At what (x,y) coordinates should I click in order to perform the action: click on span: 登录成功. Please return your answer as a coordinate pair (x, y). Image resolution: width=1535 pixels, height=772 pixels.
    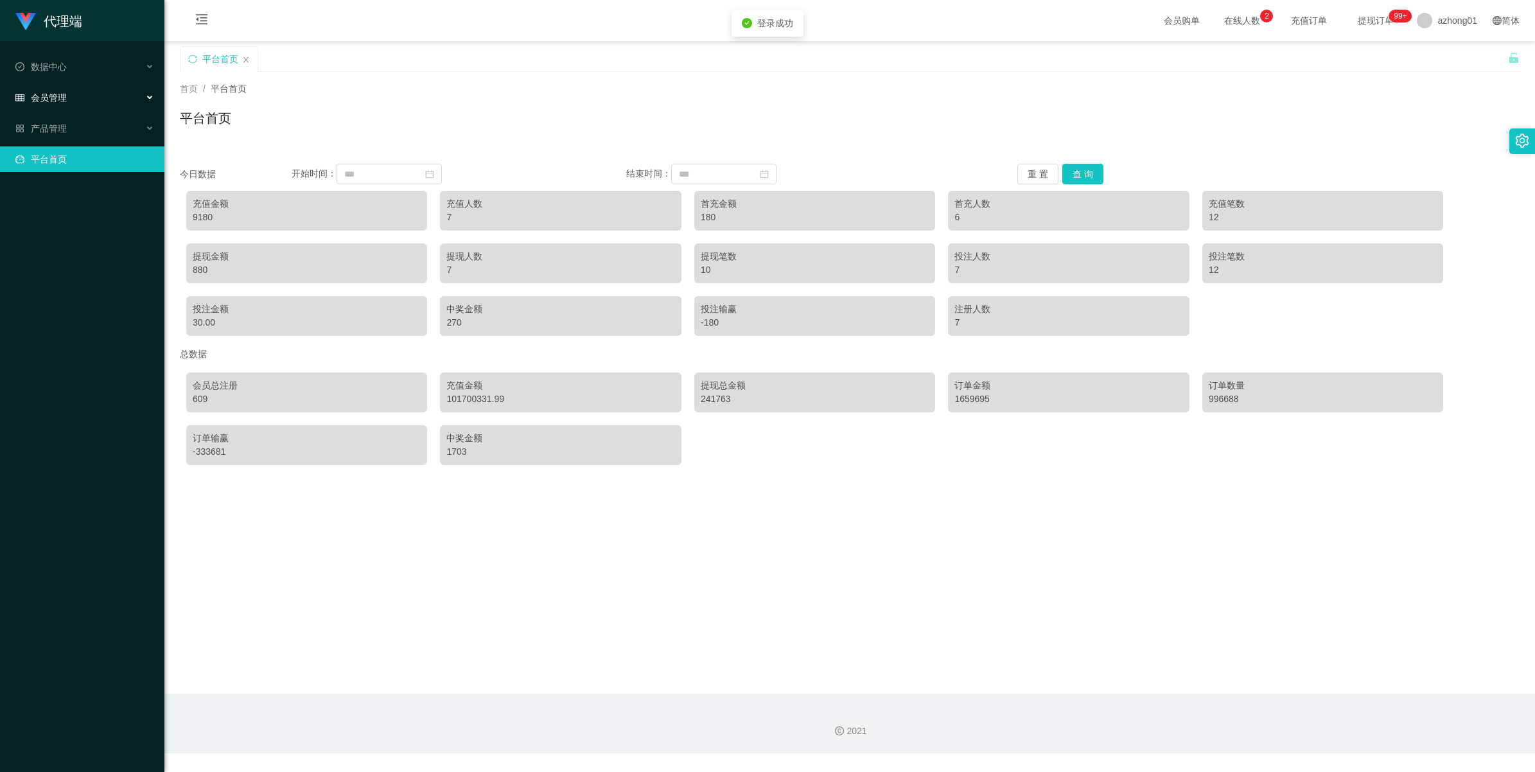
    Looking at the image, I should click on (775, 23).